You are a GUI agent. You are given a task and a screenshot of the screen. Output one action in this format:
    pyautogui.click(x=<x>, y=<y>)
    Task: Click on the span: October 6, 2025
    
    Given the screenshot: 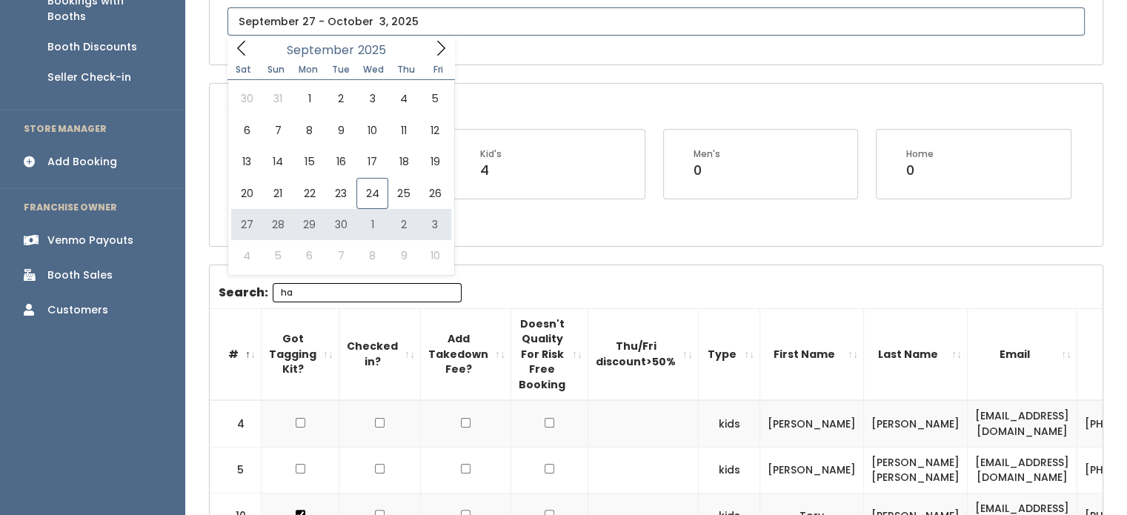 What is the action you would take?
    pyautogui.click(x=310, y=256)
    